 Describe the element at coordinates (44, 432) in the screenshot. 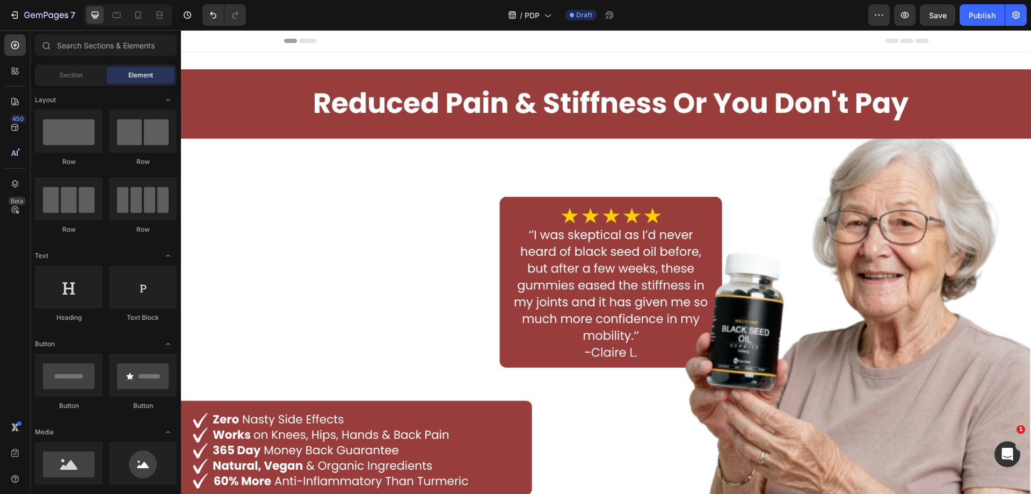

I see `span: Media` at that location.